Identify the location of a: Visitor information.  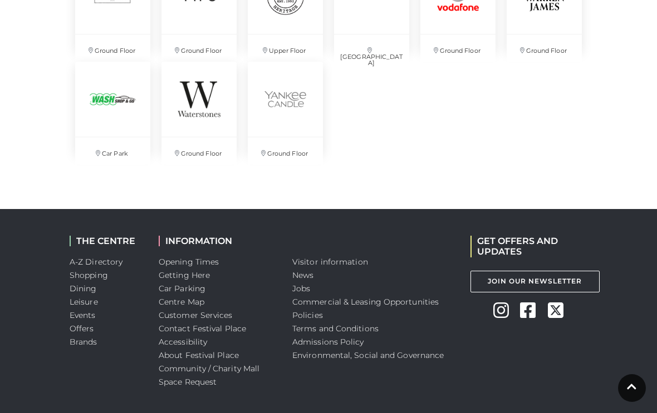
(330, 262).